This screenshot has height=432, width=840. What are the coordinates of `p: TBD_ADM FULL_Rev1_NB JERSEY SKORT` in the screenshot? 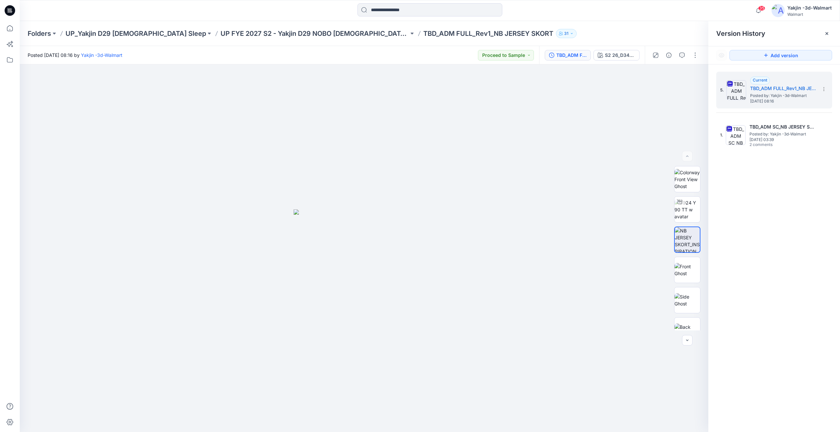 It's located at (488, 34).